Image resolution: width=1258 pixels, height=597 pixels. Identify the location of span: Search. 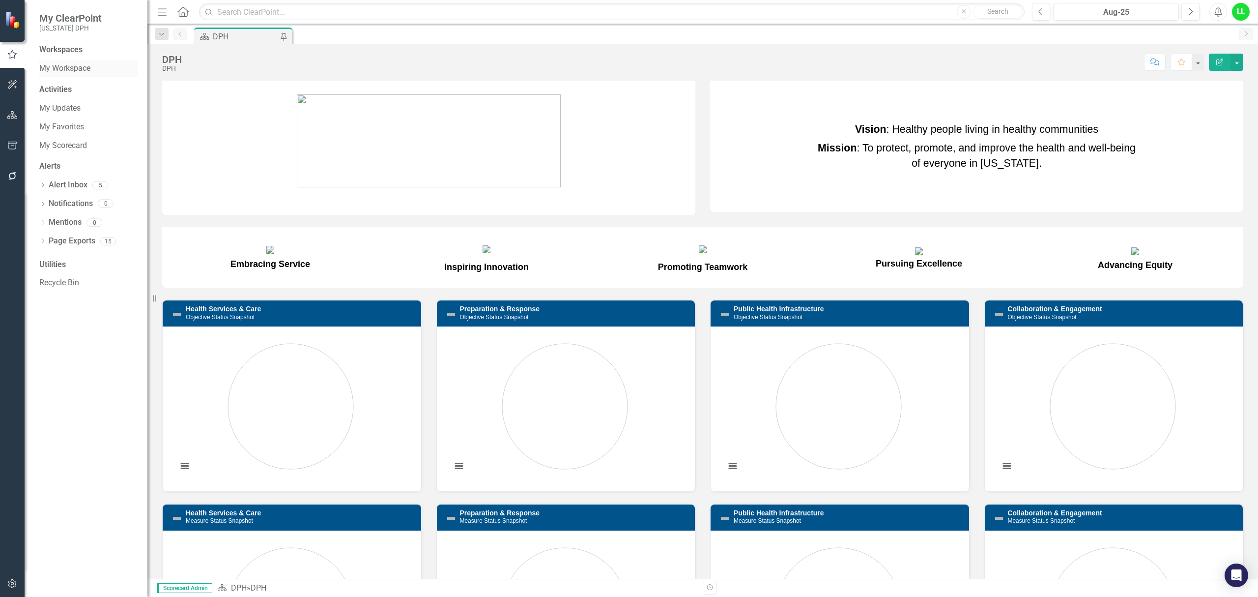
(998, 11).